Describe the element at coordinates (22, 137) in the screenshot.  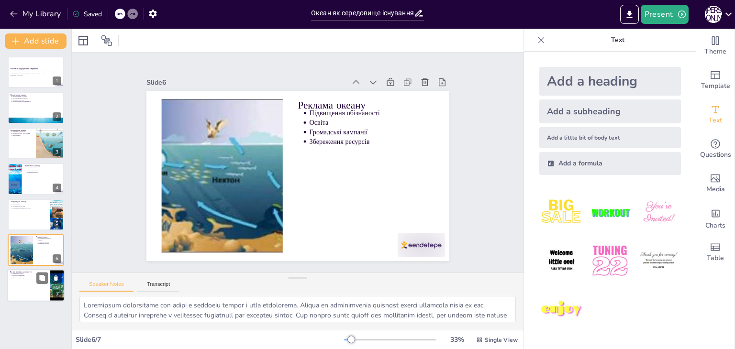
I see `p: Відкриті води` at that location.